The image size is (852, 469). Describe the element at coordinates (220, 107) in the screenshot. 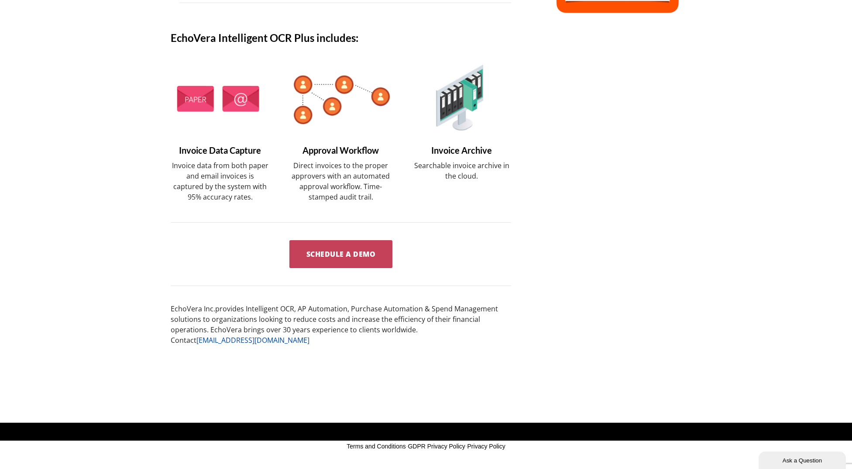

I see `h5: Invoice Data Capture` at that location.